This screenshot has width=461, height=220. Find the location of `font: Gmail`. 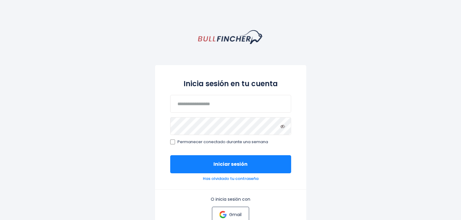

font: Gmail is located at coordinates (235, 215).